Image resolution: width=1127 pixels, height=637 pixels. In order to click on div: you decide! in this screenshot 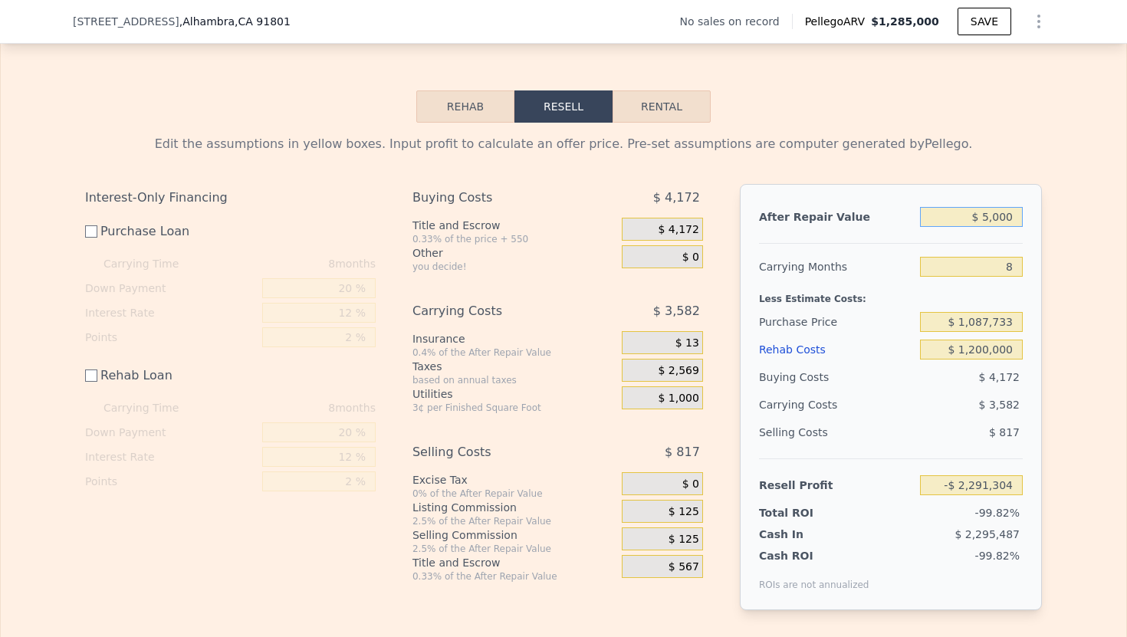, I will do `click(514, 267)`.